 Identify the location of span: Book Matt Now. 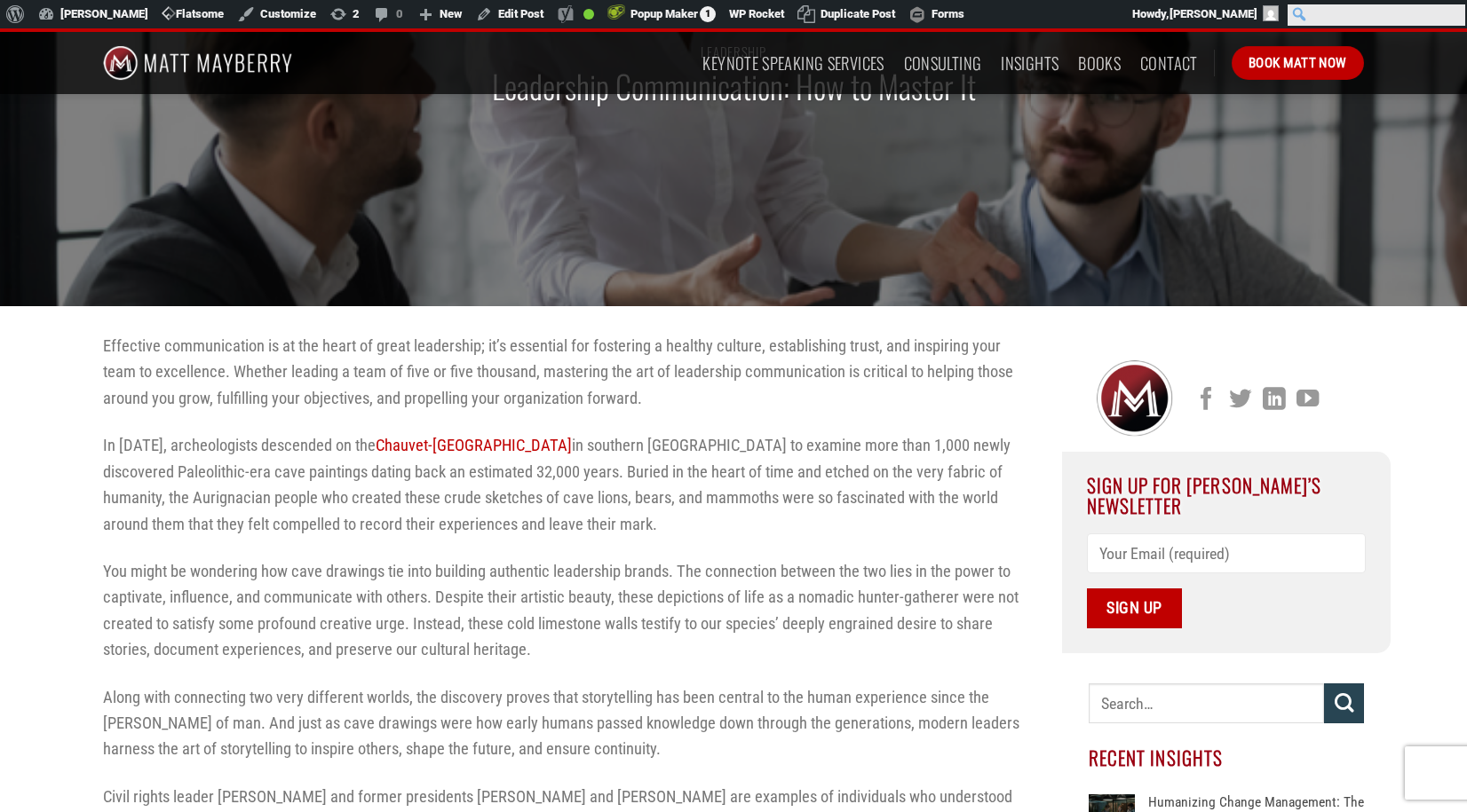
(1297, 63).